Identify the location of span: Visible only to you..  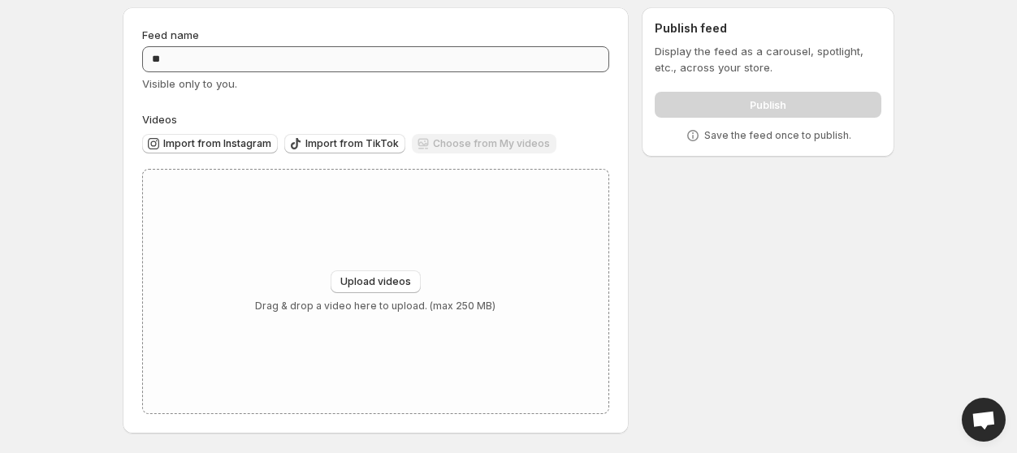
(189, 84).